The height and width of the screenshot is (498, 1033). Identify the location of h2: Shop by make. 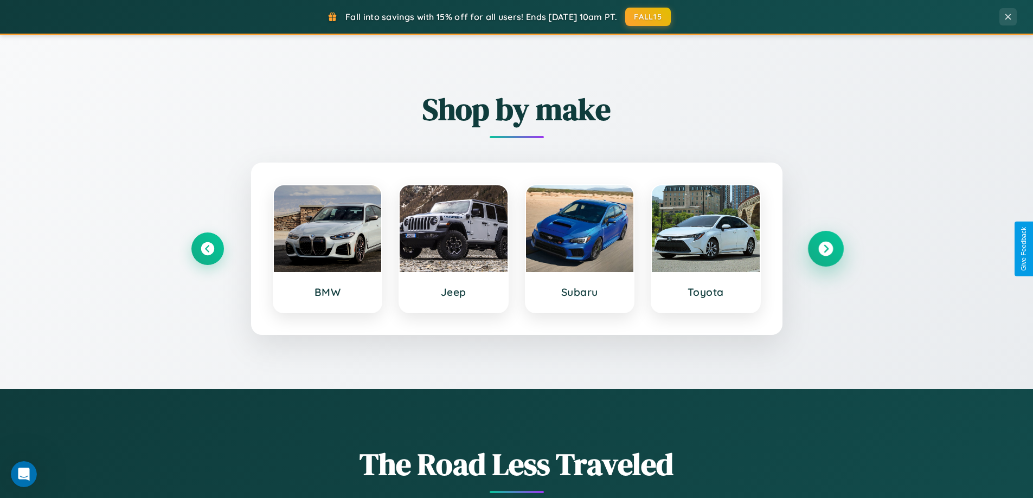
(517, 109).